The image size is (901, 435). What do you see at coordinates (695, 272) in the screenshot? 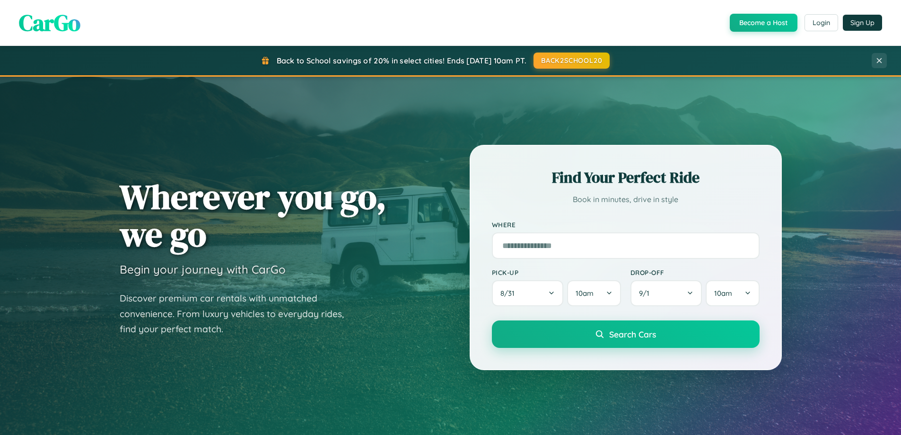
I see `label: Drop-off` at bounding box center [695, 272].